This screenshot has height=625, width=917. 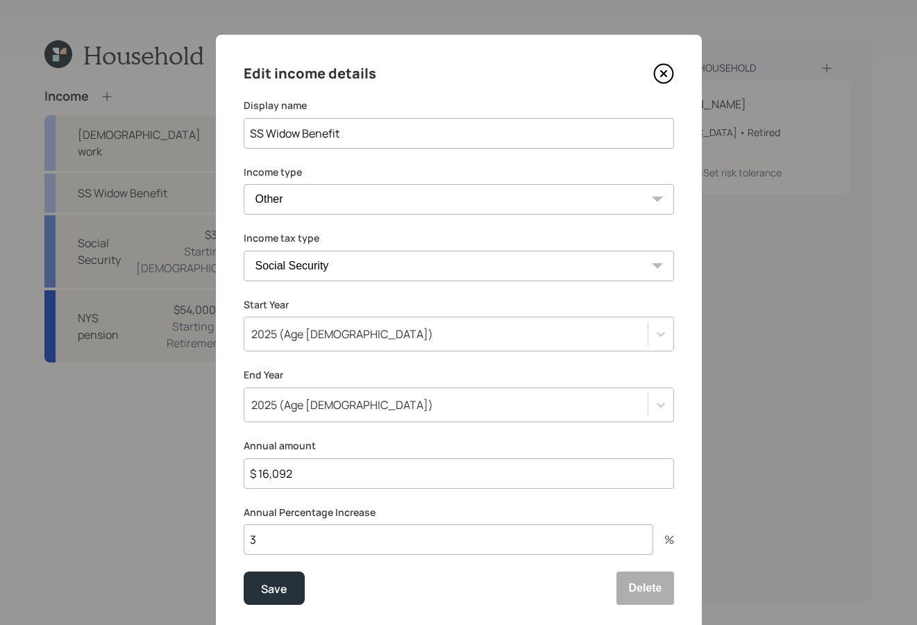 I want to click on label: Start Year, so click(x=459, y=305).